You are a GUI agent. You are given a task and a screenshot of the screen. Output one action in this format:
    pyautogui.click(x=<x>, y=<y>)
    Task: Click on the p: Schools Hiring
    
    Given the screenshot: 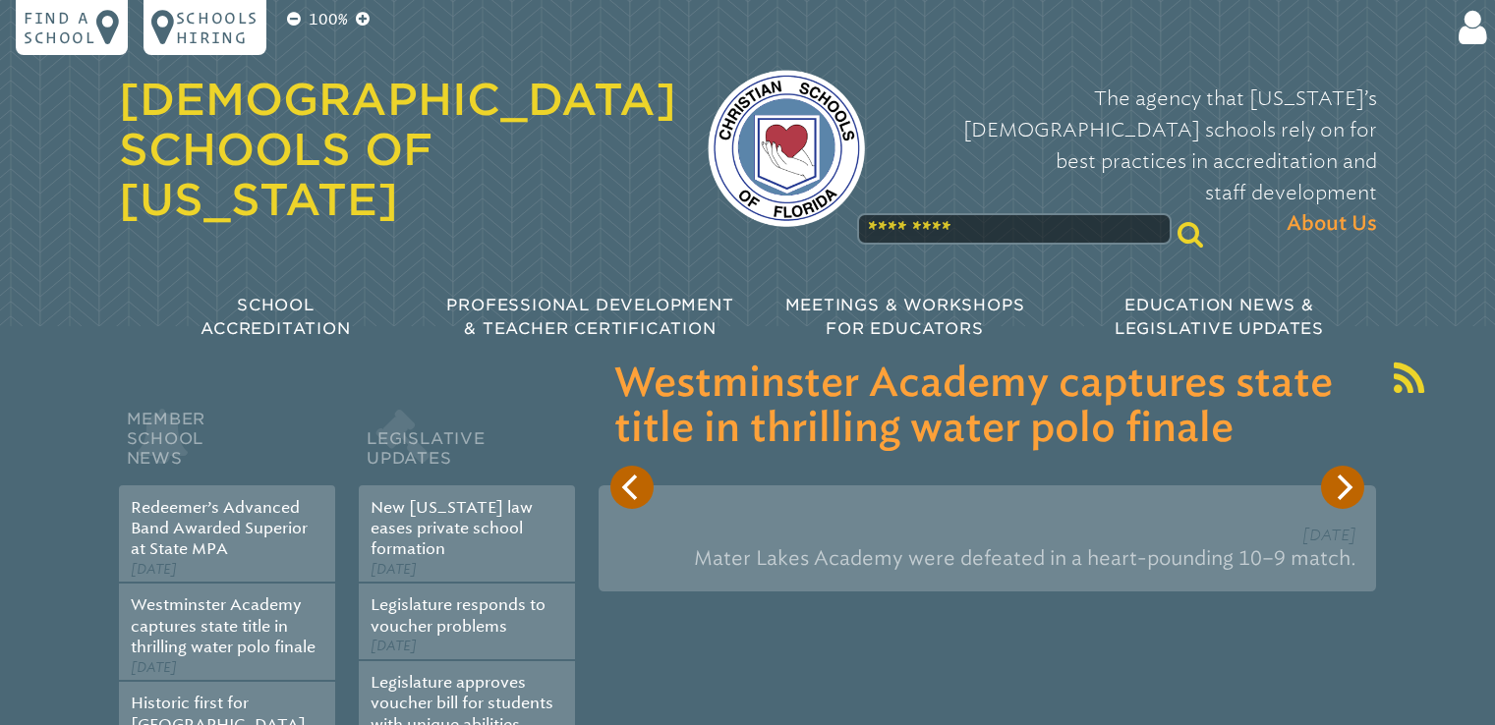 What is the action you would take?
    pyautogui.click(x=217, y=28)
    